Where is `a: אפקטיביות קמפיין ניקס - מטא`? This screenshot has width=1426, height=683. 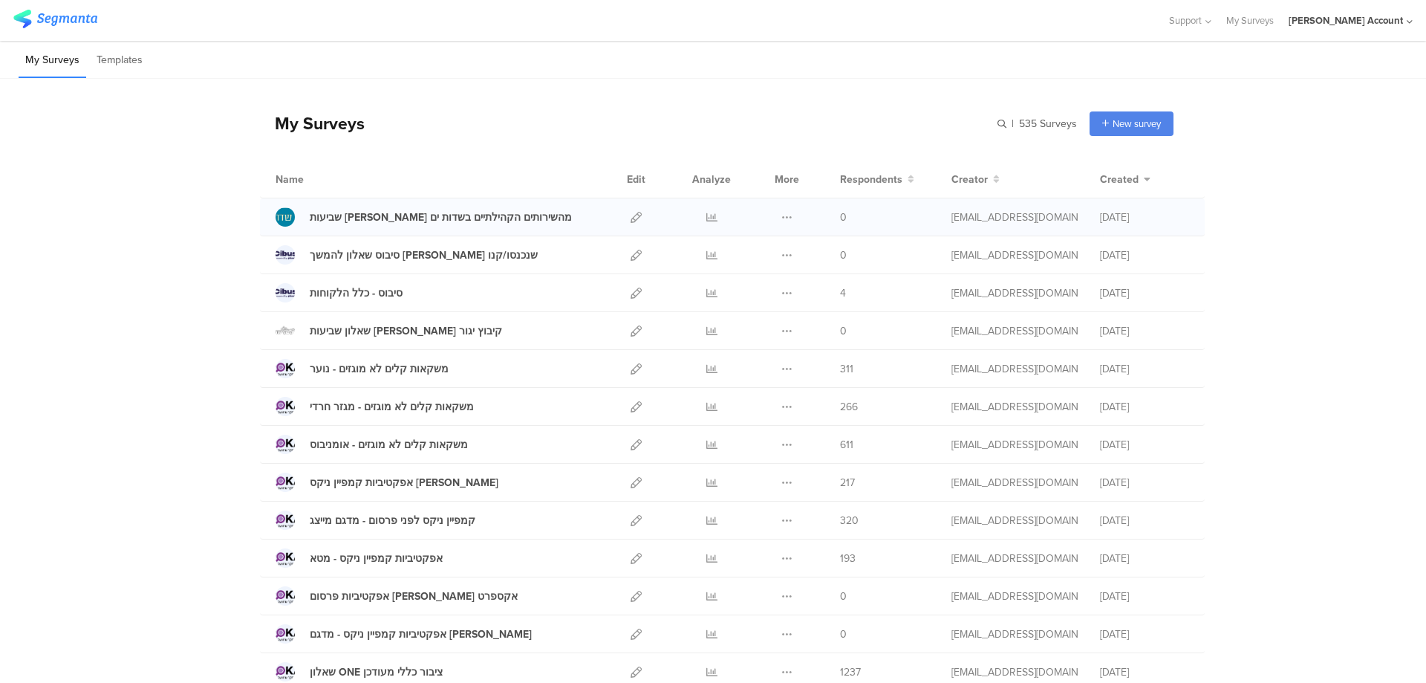
a: אפקטיביות קמפיין ניקס - מטא is located at coordinates (359, 558).